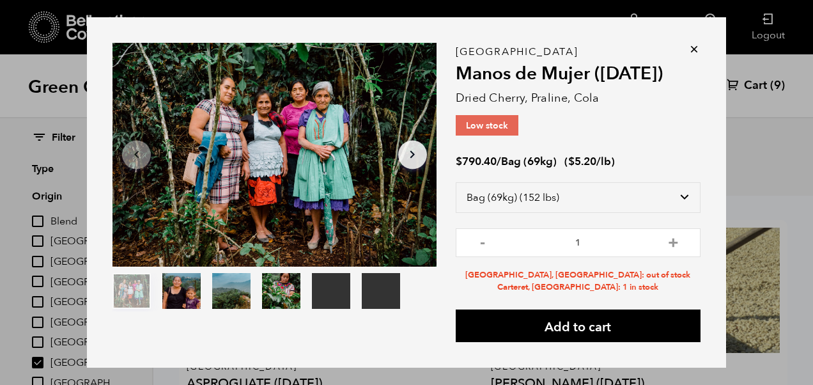  Describe the element at coordinates (529, 161) in the screenshot. I see `span: Bag (69kg)` at that location.